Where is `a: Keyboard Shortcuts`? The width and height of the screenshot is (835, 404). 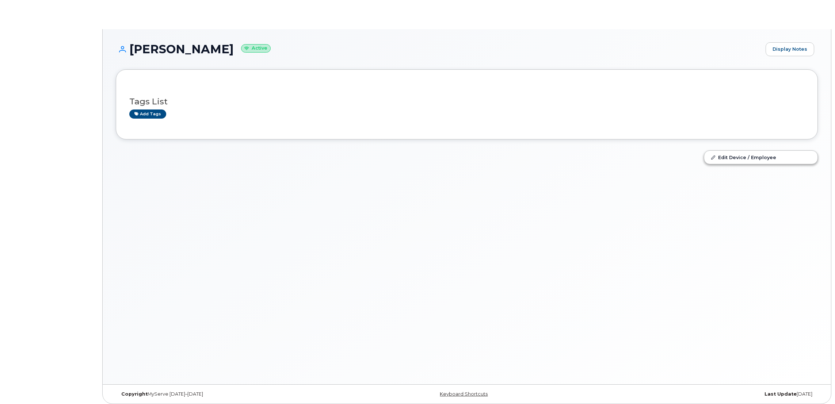
a: Keyboard Shortcuts is located at coordinates (463, 394).